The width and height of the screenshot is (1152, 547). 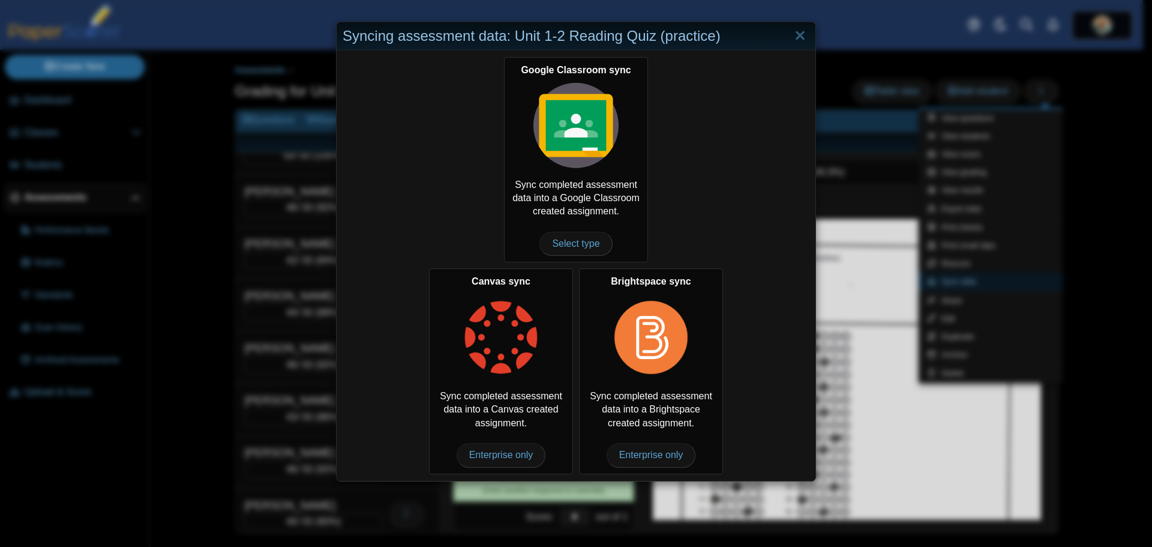 I want to click on div: Sync completed assessment data into a Google Classroom created assignment., so click(x=576, y=160).